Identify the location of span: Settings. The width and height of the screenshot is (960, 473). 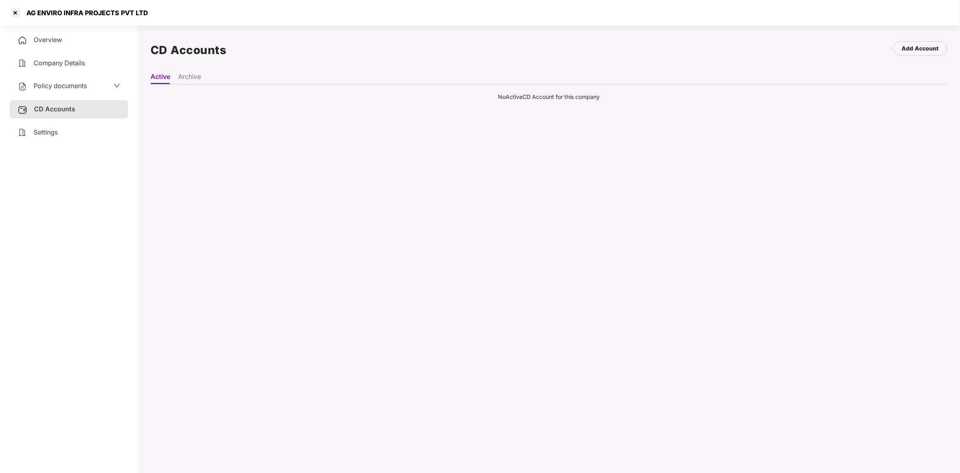
(46, 132).